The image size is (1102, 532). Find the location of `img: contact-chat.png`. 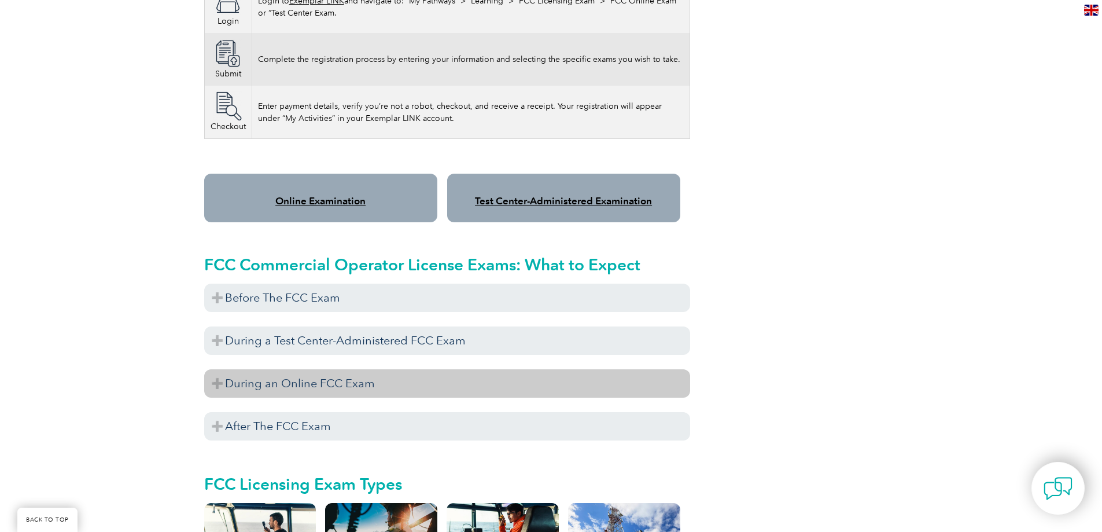

img: contact-chat.png is located at coordinates (1058, 488).